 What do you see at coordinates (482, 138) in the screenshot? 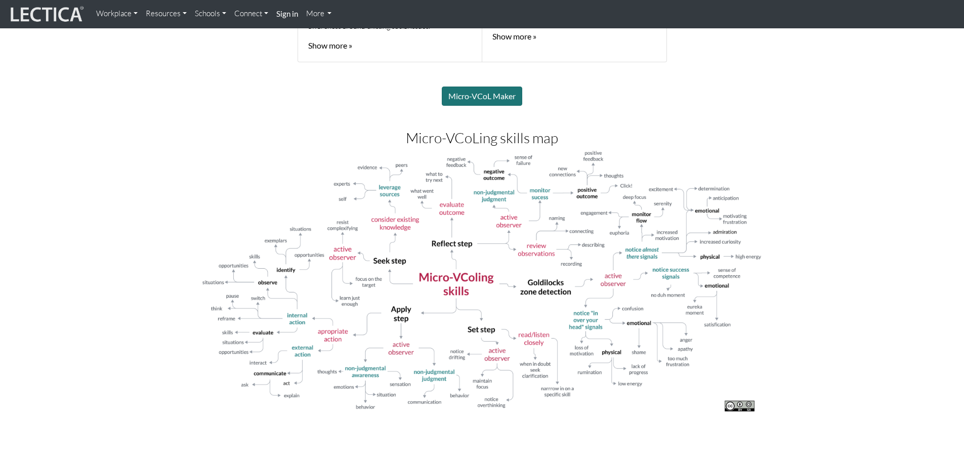
I see `h3: Micro-VCoLing skills map` at bounding box center [482, 138].